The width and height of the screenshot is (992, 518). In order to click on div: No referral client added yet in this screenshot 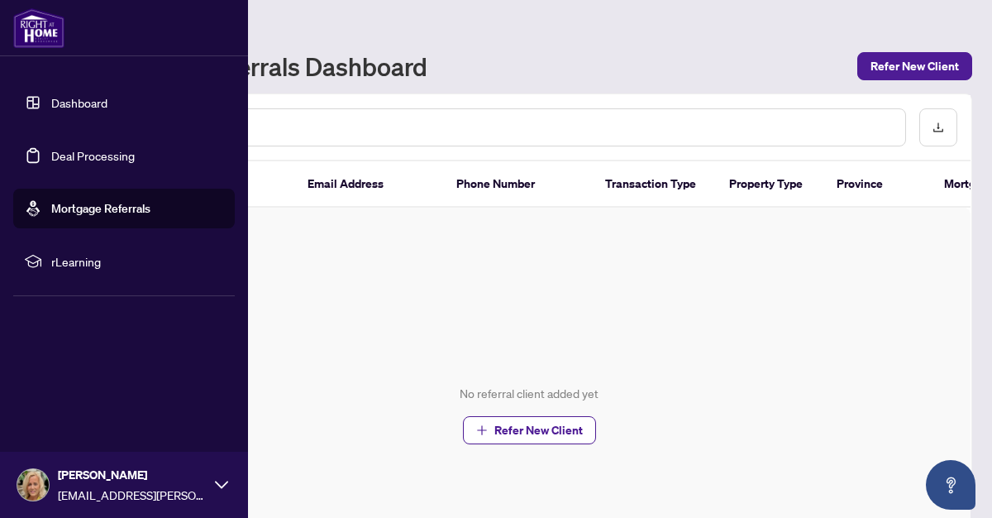, I will do `click(529, 394)`.